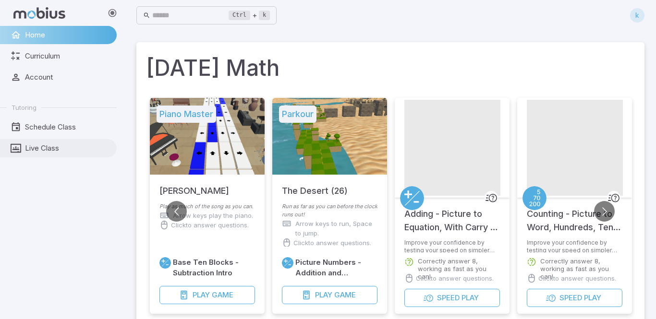  I want to click on button: Go to next slide, so click(604, 211).